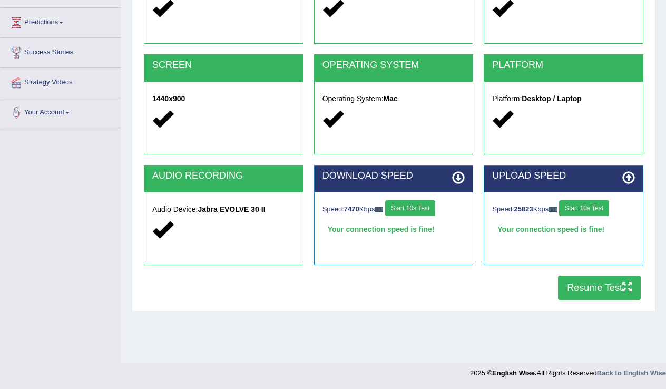 The height and width of the screenshot is (389, 666). Describe the element at coordinates (61, 21) in the screenshot. I see `a: Predictions` at that location.